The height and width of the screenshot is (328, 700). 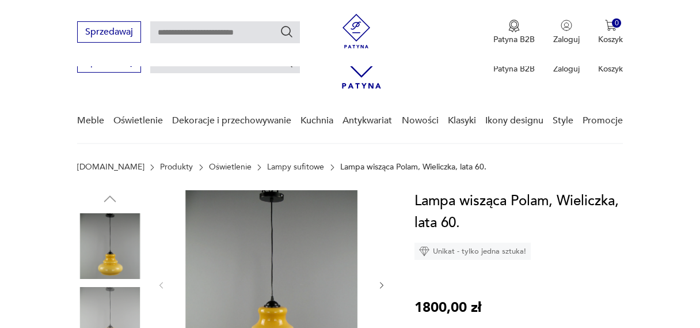 I want to click on button: Sprzedawaj, so click(x=109, y=32).